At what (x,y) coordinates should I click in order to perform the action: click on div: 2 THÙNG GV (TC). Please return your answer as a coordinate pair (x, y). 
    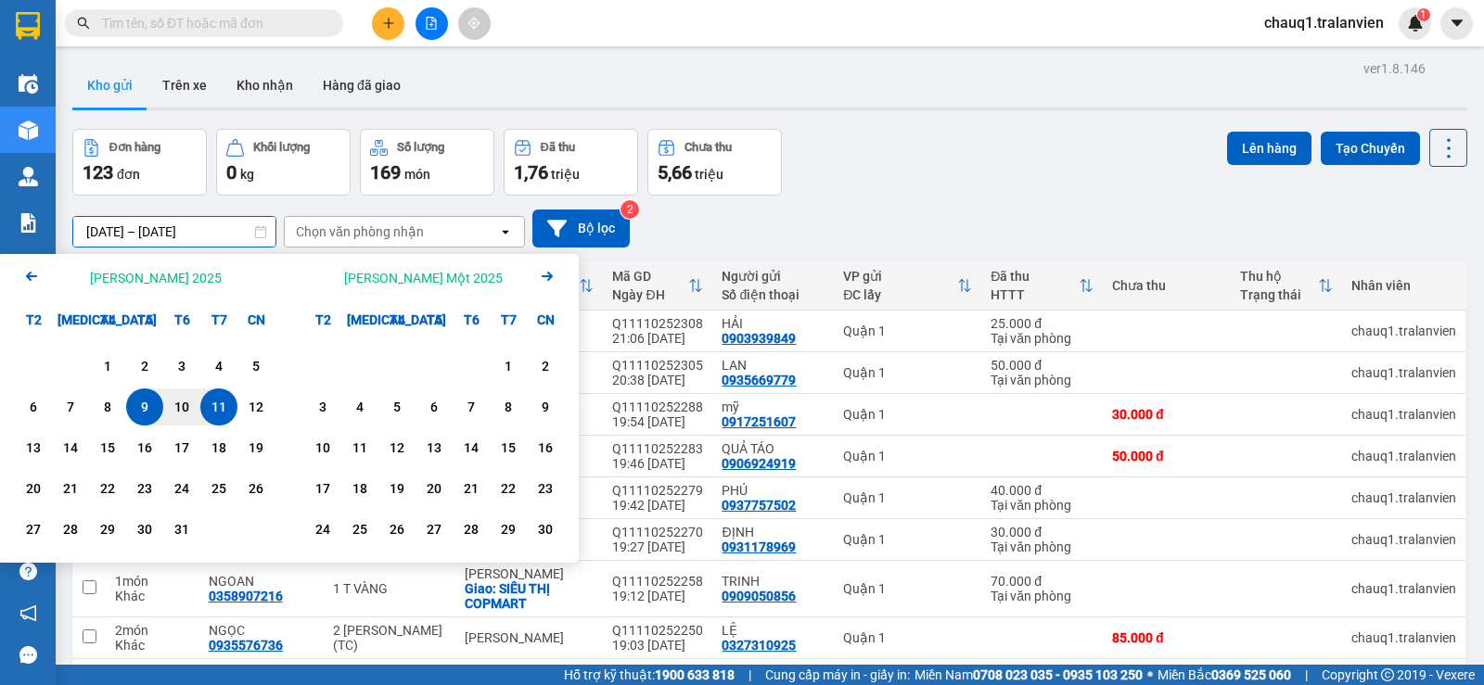
    Looking at the image, I should click on (389, 638).